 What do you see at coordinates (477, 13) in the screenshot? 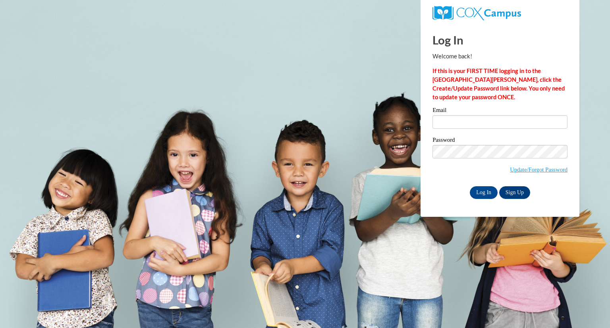
I see `img: COX Campus` at bounding box center [477, 13].